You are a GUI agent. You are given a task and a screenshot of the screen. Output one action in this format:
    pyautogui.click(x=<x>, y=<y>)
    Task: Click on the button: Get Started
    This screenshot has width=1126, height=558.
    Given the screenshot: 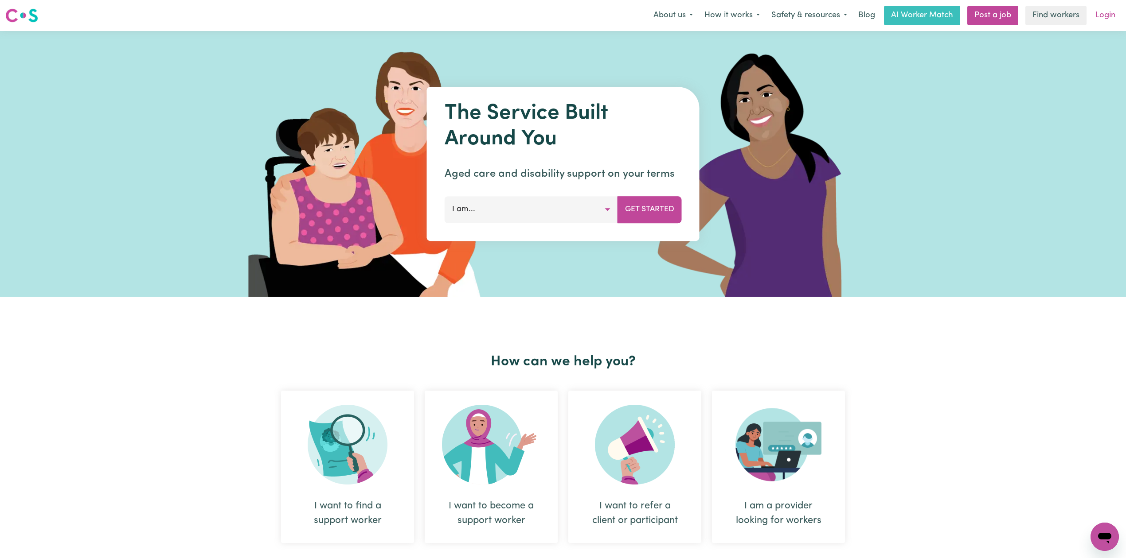 What is the action you would take?
    pyautogui.click(x=649, y=210)
    